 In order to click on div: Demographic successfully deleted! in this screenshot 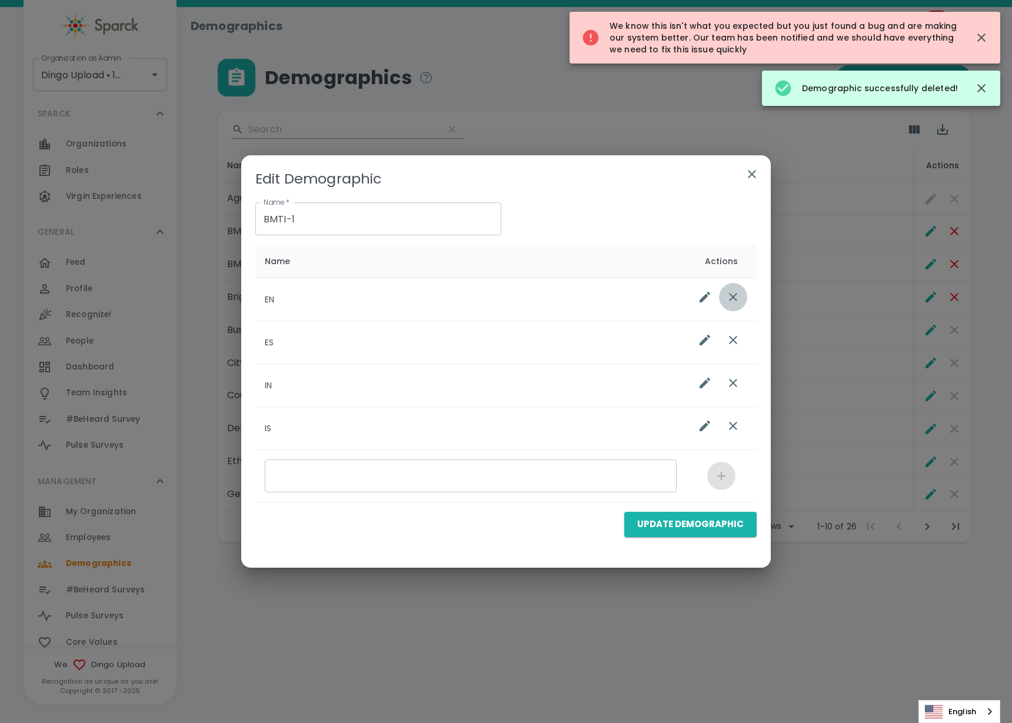, I will do `click(865, 88)`.